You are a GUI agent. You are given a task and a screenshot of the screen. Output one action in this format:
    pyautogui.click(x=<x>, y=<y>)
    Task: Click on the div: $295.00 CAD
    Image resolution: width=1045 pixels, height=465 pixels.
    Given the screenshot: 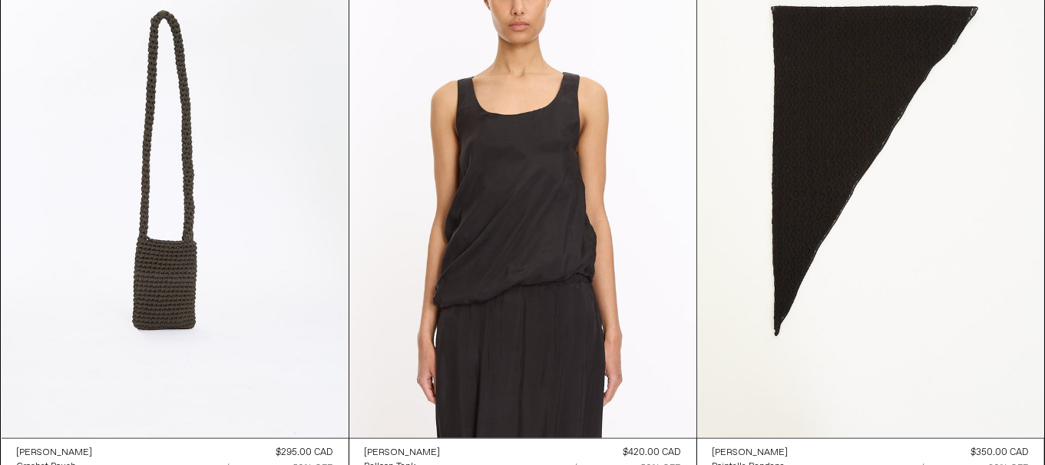 What is the action you would take?
    pyautogui.click(x=305, y=454)
    